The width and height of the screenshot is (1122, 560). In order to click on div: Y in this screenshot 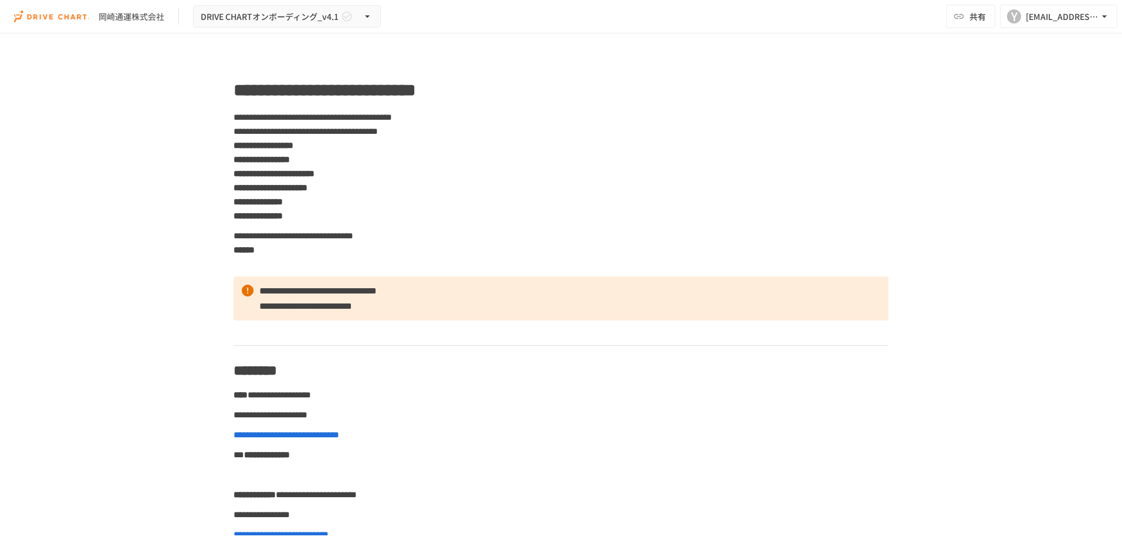, I will do `click(1014, 16)`.